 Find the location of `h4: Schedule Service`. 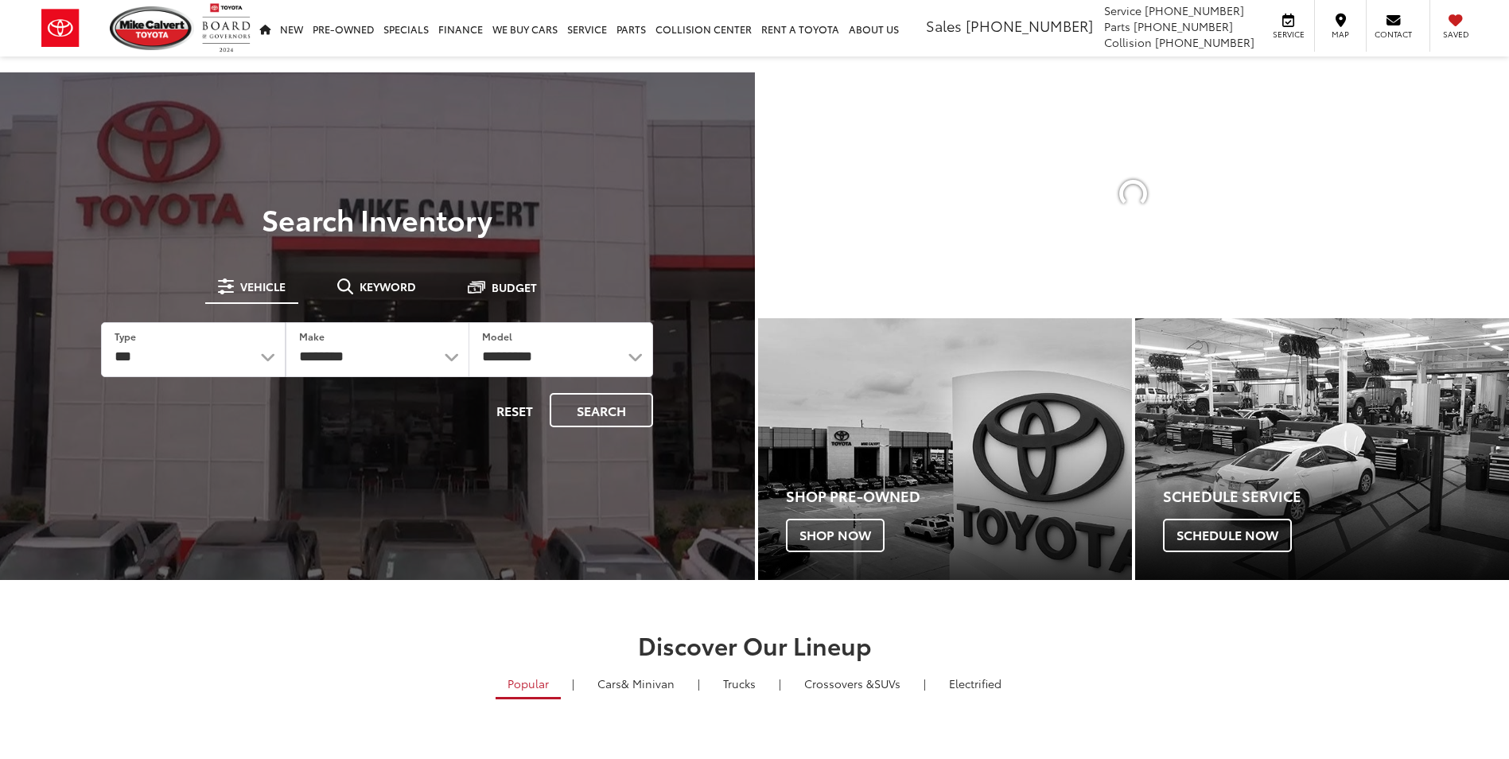

h4: Schedule Service is located at coordinates (1335, 496).